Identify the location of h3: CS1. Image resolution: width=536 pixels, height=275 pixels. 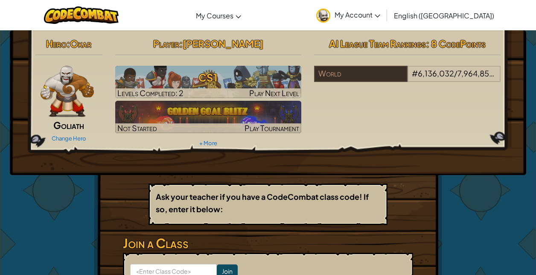
(208, 77).